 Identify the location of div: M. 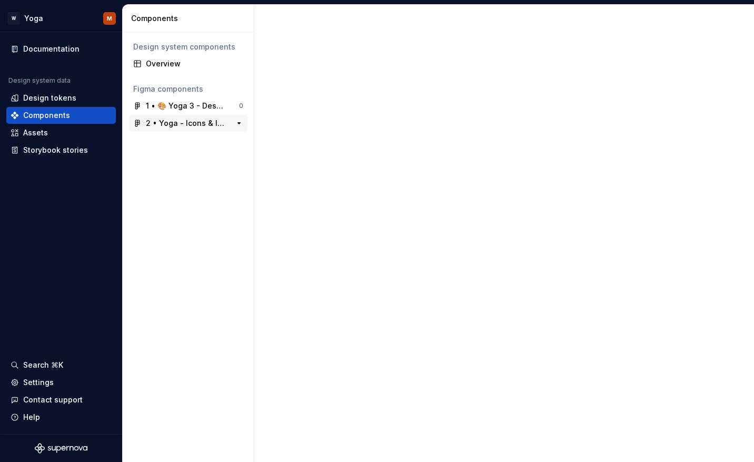
(110, 18).